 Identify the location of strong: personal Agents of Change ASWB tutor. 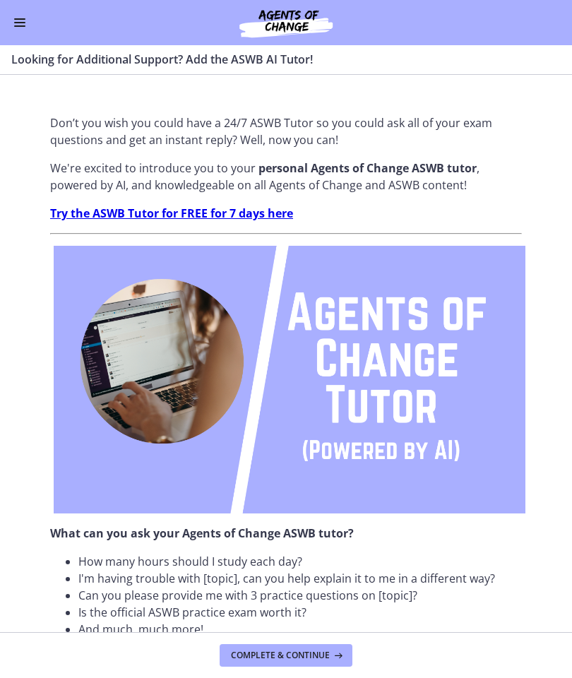
(367, 168).